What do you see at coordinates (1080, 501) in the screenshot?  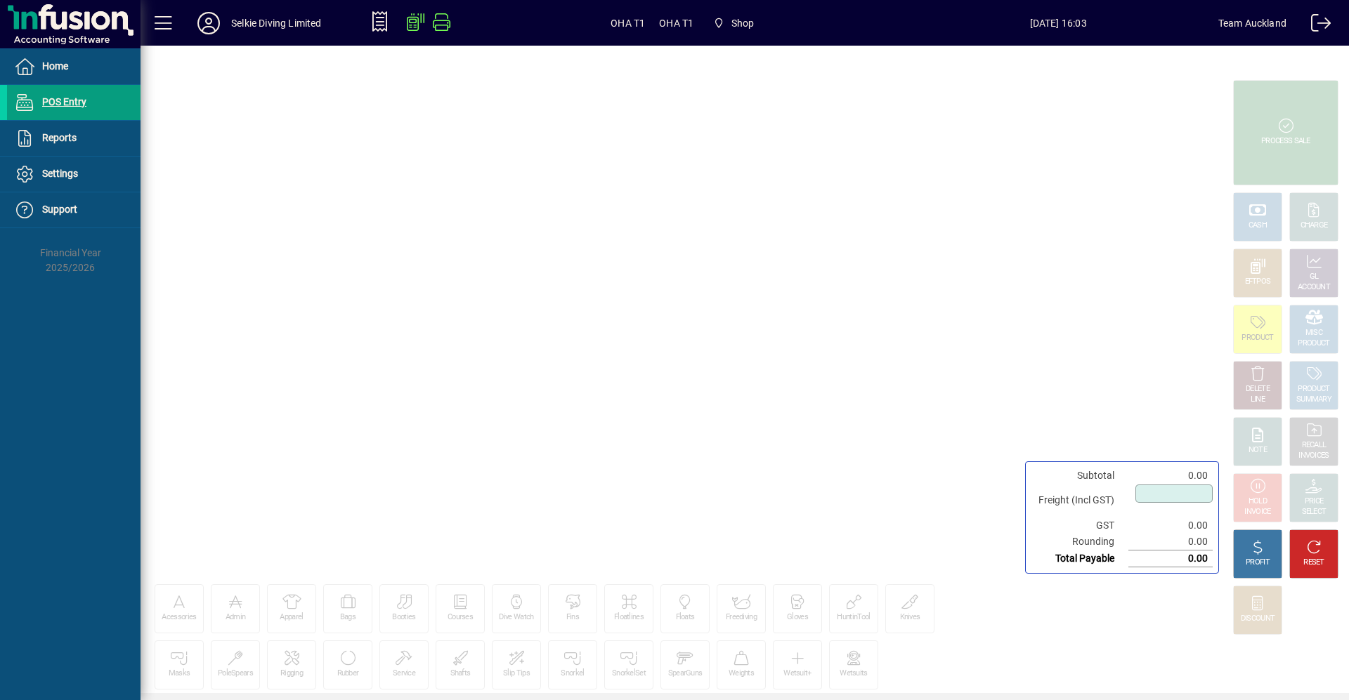 I see `td: Freight (Incl GST)` at bounding box center [1080, 501].